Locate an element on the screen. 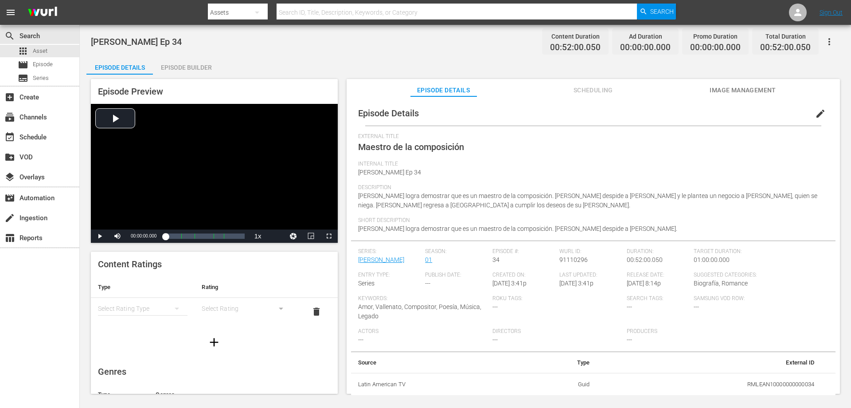  span: Duration: is located at coordinates (658, 251).